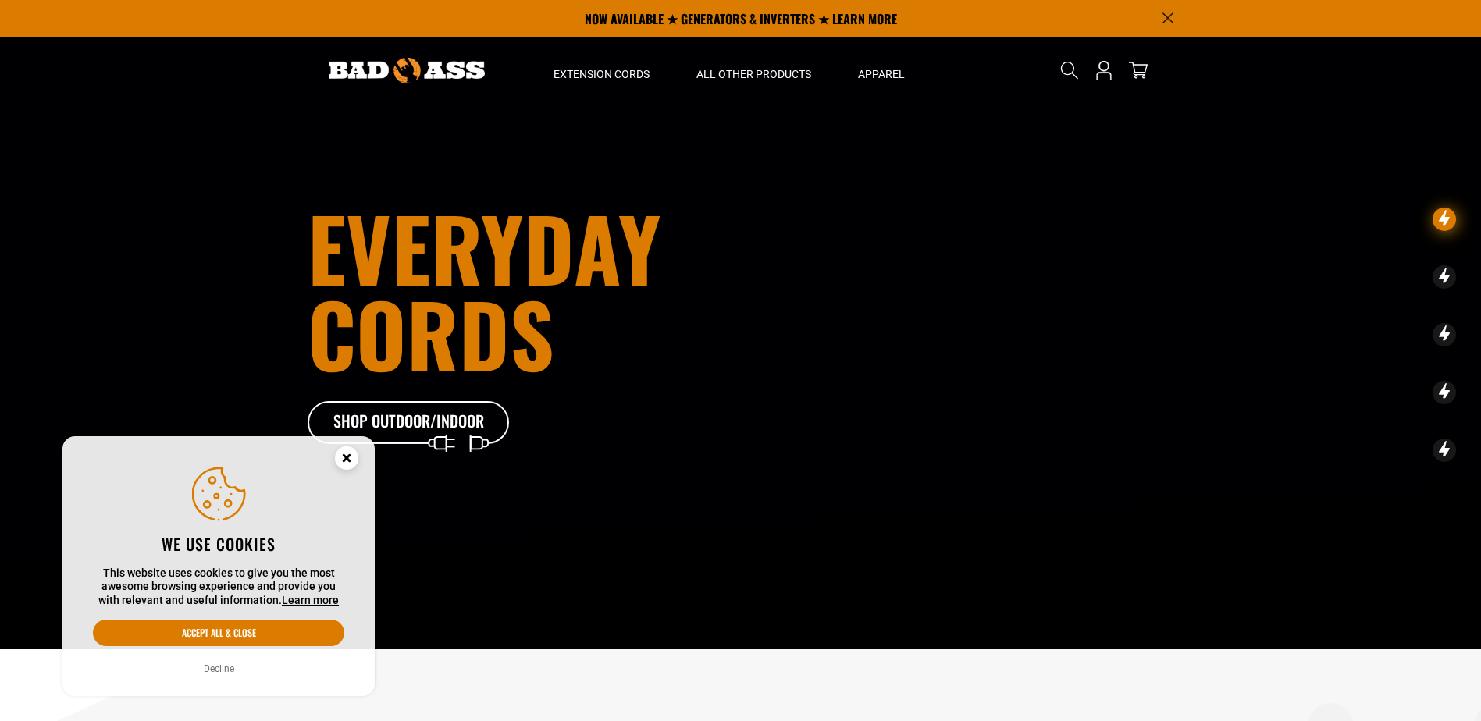  Describe the element at coordinates (407, 70) in the screenshot. I see `img: Bad Ass Extension Cords` at that location.